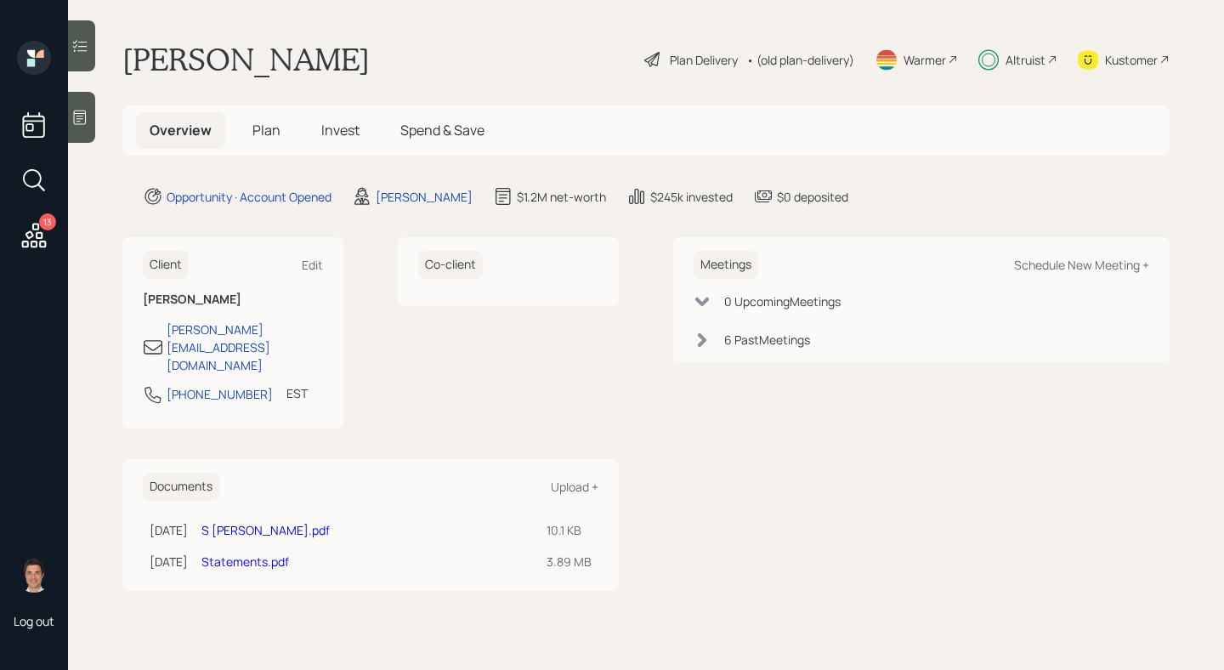  Describe the element at coordinates (691, 196) in the screenshot. I see `div: $245k invested` at that location.